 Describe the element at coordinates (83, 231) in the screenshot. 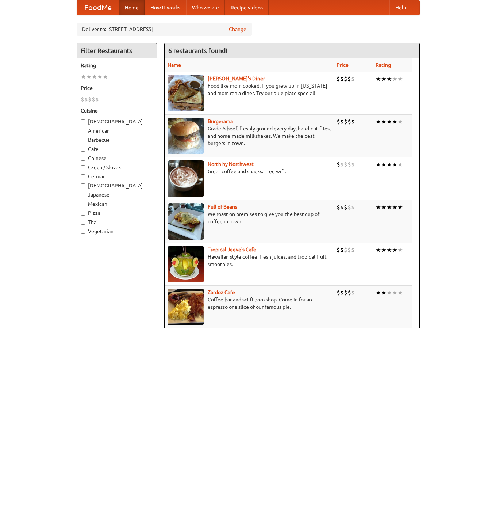

I see `input: Vegetarian` at that location.